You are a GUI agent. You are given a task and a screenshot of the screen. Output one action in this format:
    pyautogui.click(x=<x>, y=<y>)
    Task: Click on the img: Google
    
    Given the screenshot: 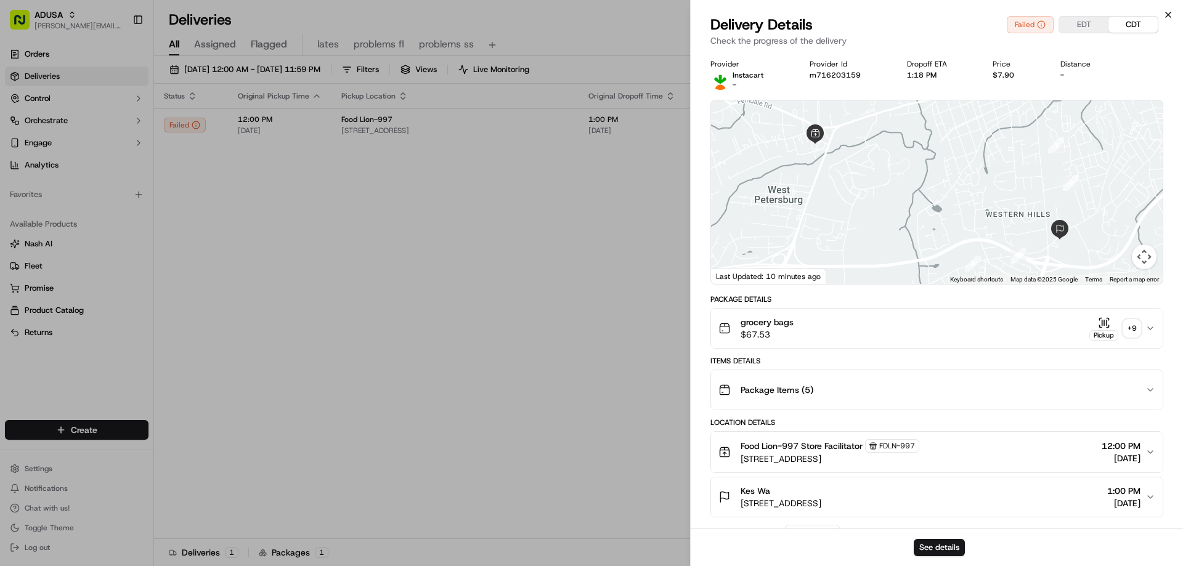 What is the action you would take?
    pyautogui.click(x=734, y=276)
    